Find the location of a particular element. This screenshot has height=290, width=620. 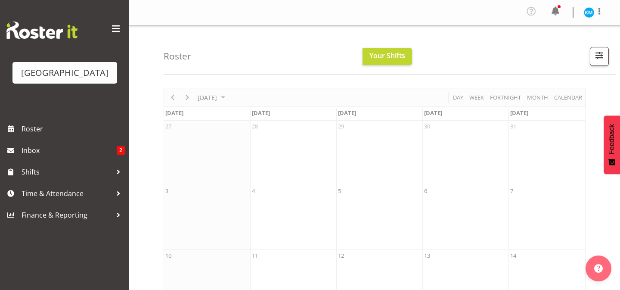

span: Time & Attendance is located at coordinates (67, 193).